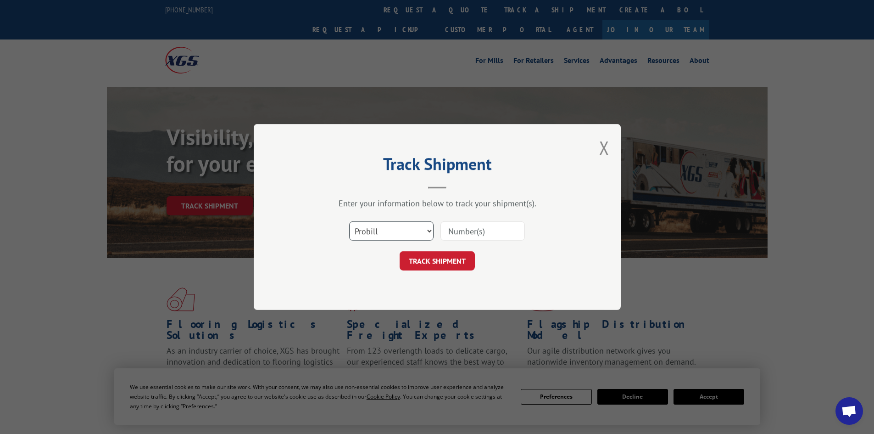  Describe the element at coordinates (605, 147) in the screenshot. I see `button: Close modal` at that location.